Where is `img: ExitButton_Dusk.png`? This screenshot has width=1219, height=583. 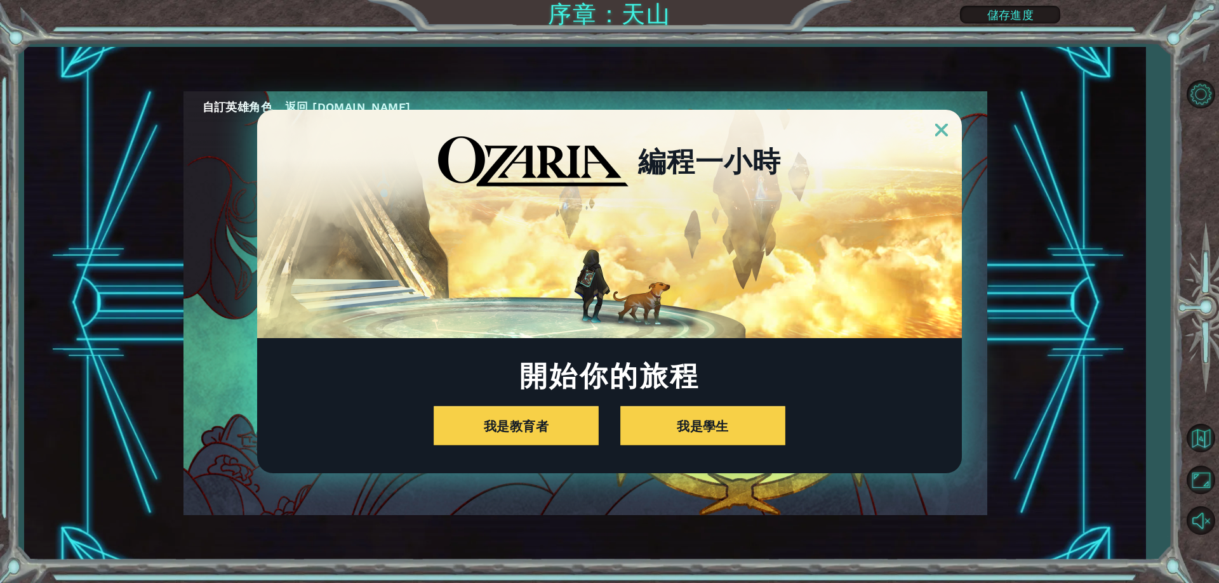
img: ExitButton_Dusk.png is located at coordinates (941, 130).